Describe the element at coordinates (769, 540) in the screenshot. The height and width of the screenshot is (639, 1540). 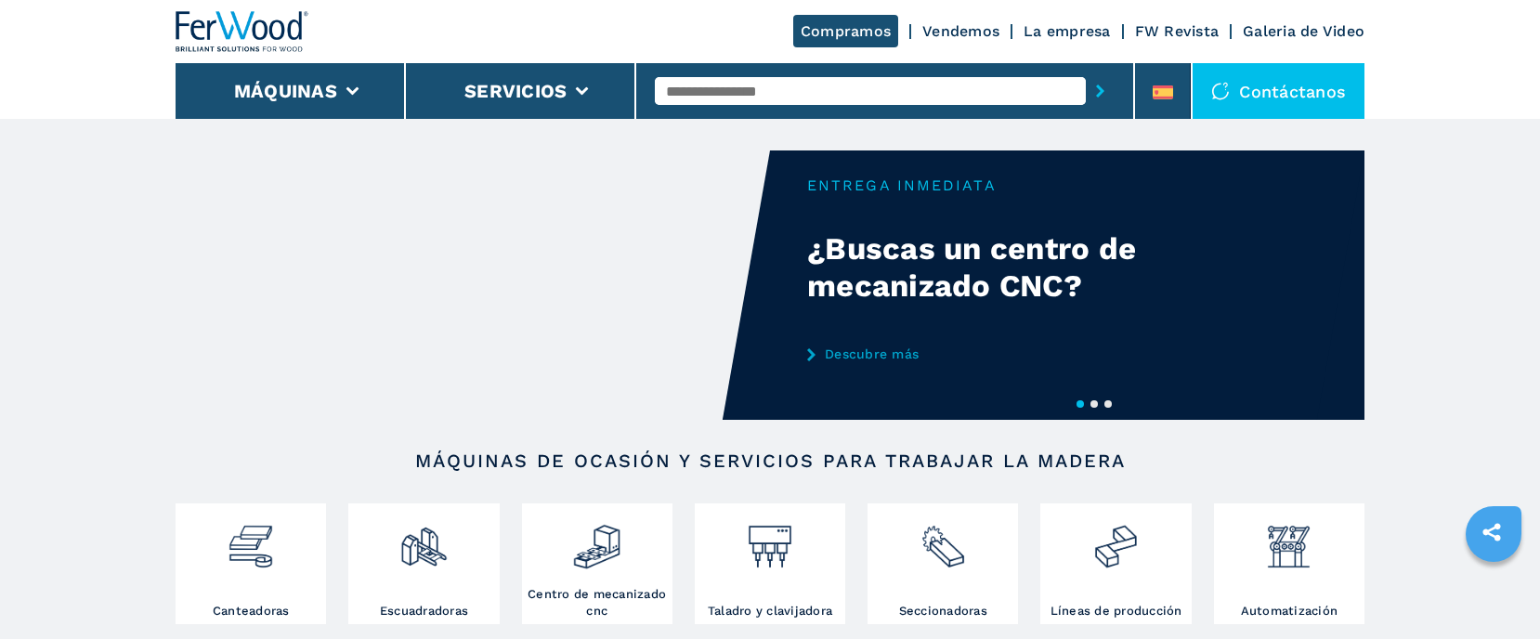
I see `img: foratrici_inseritrici_2.png` at that location.